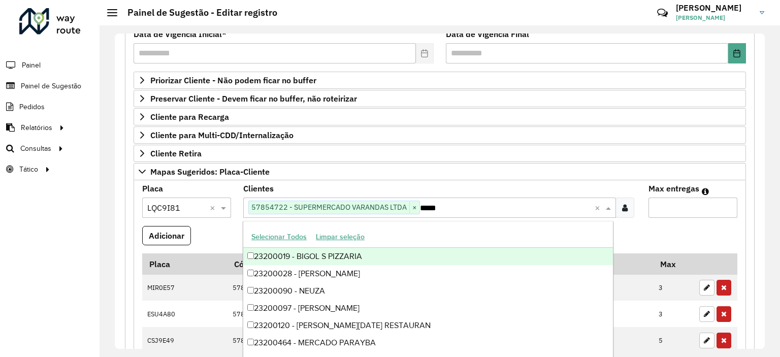  What do you see at coordinates (279, 237) in the screenshot?
I see `button: Selecionar Todos` at bounding box center [279, 237].